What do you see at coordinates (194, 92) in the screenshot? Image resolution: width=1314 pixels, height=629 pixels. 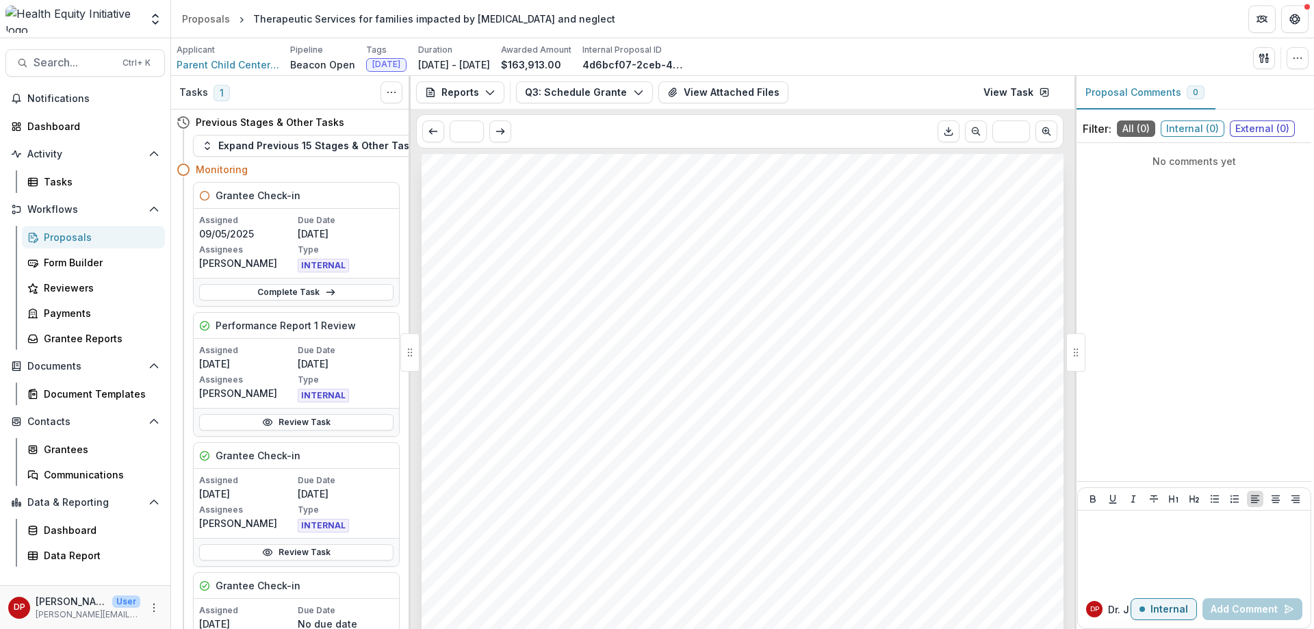 I see `h3: Tasks` at bounding box center [194, 92].